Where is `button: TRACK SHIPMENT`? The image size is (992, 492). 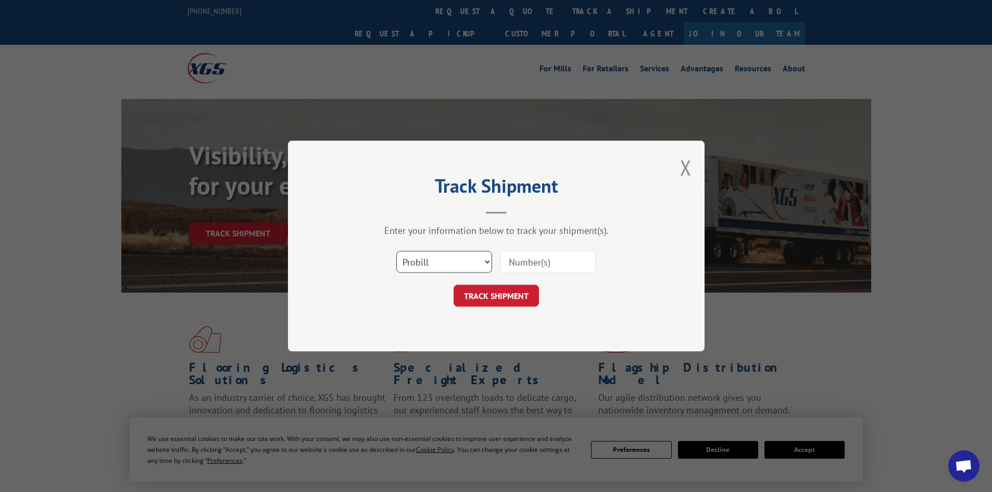
button: TRACK SHIPMENT is located at coordinates (496, 296).